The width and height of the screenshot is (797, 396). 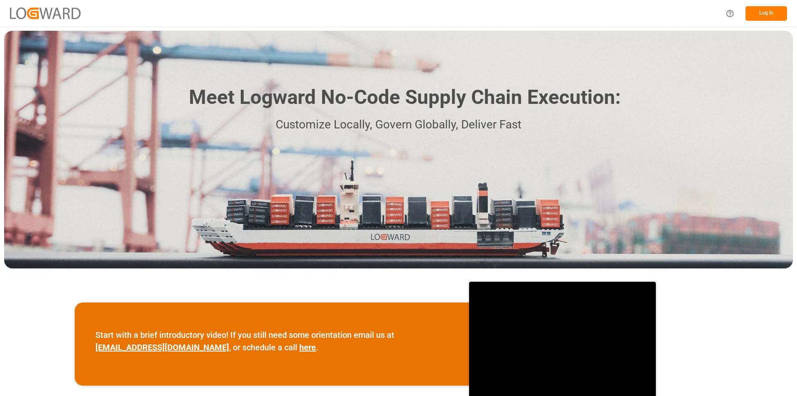 I want to click on button: Help Center, so click(x=730, y=13).